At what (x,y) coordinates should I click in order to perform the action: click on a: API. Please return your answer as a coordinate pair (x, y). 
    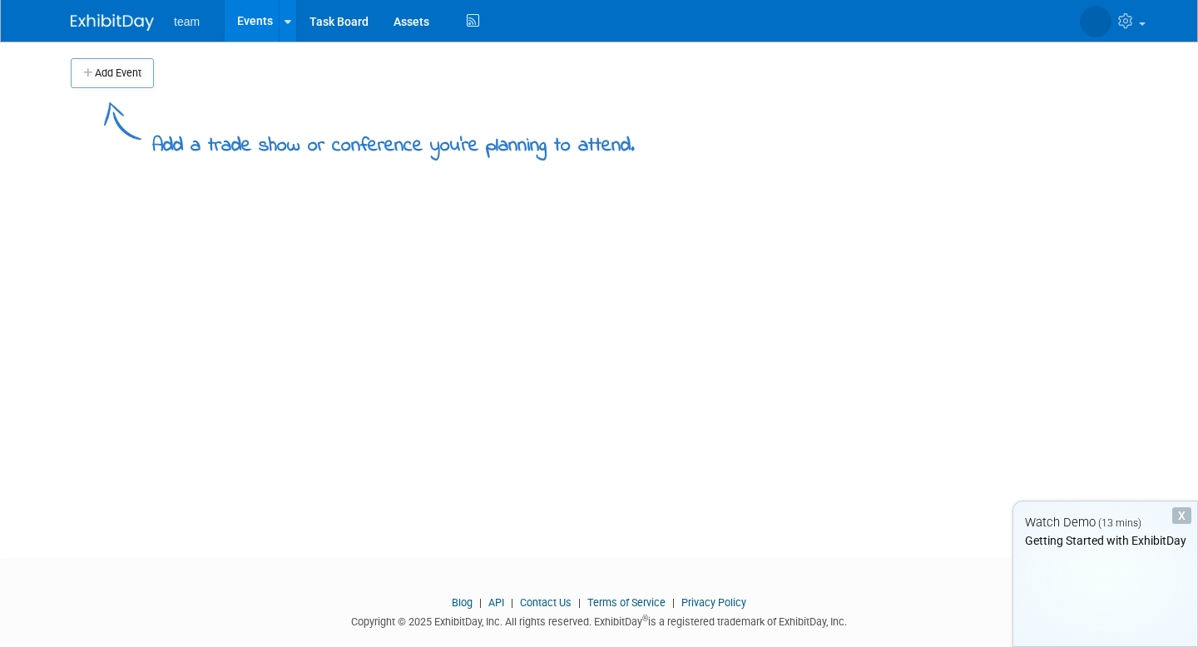
    Looking at the image, I should click on (496, 602).